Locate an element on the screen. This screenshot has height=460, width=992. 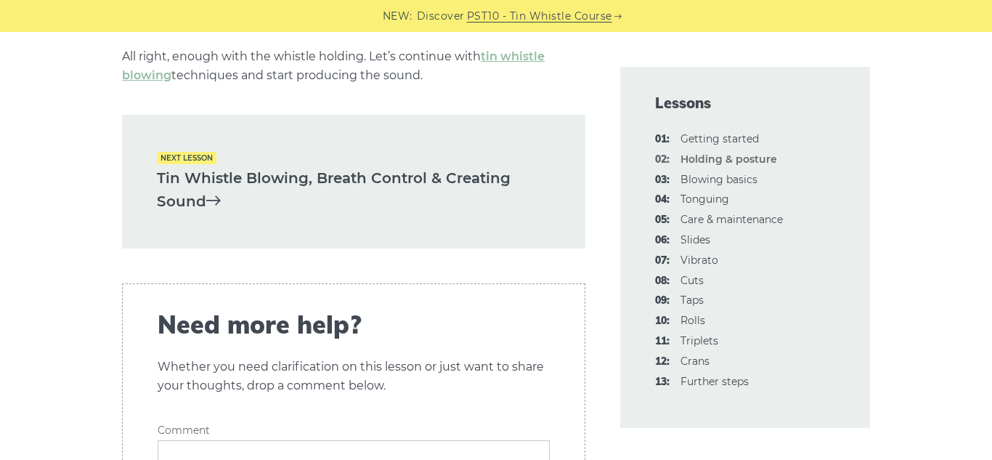
span: 06: is located at coordinates (663, 240).